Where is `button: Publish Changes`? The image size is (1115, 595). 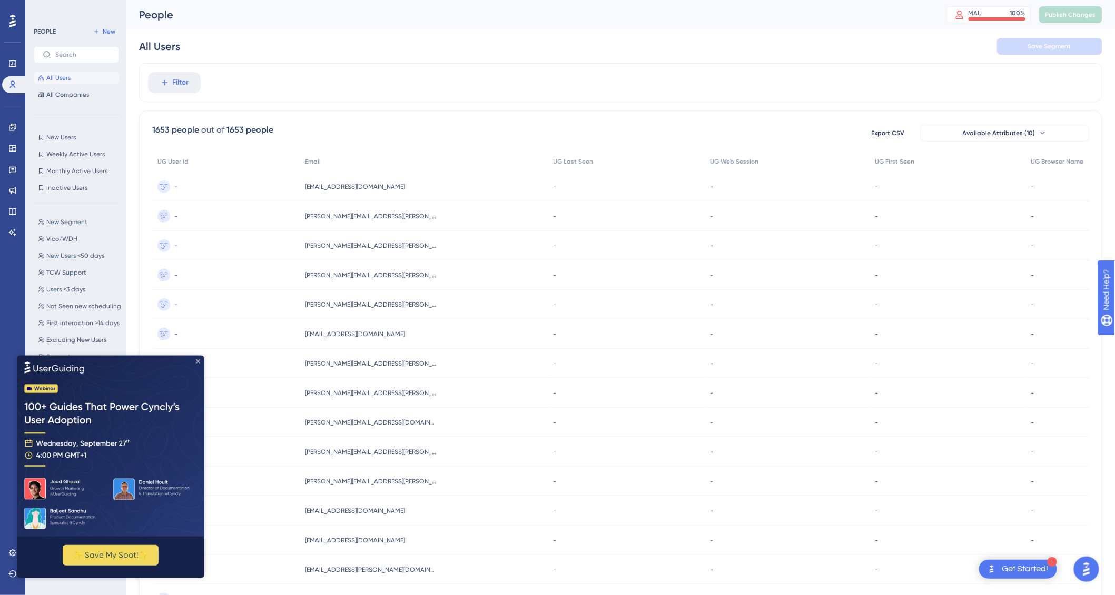 button: Publish Changes is located at coordinates (1070, 15).